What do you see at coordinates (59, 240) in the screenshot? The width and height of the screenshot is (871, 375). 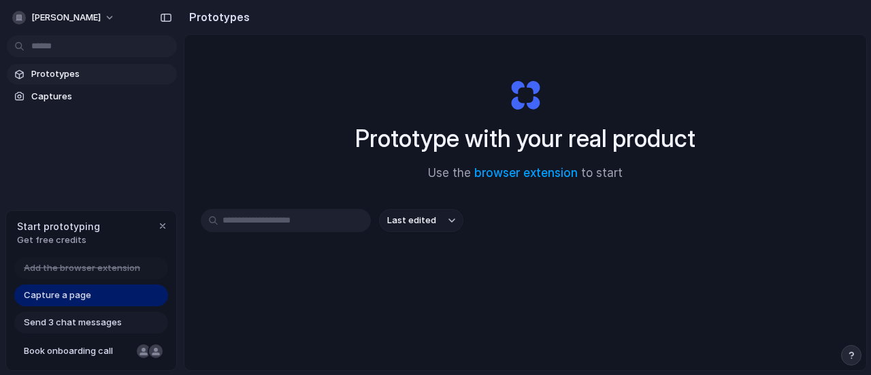 I see `span: Get free credits` at bounding box center [59, 240].